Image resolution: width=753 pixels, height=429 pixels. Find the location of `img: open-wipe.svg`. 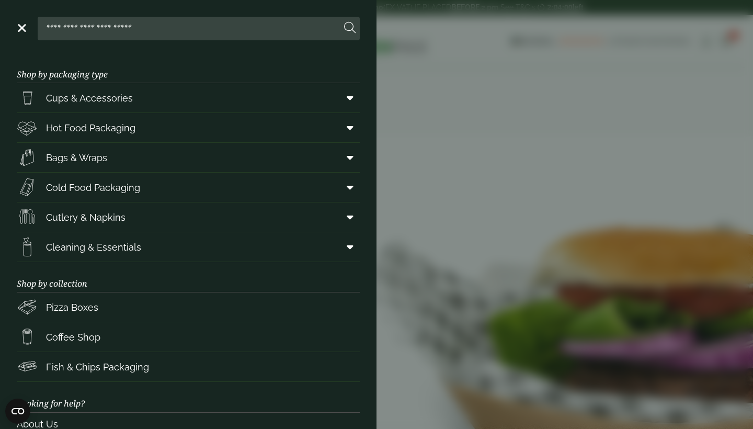

img: open-wipe.svg is located at coordinates (27, 247).